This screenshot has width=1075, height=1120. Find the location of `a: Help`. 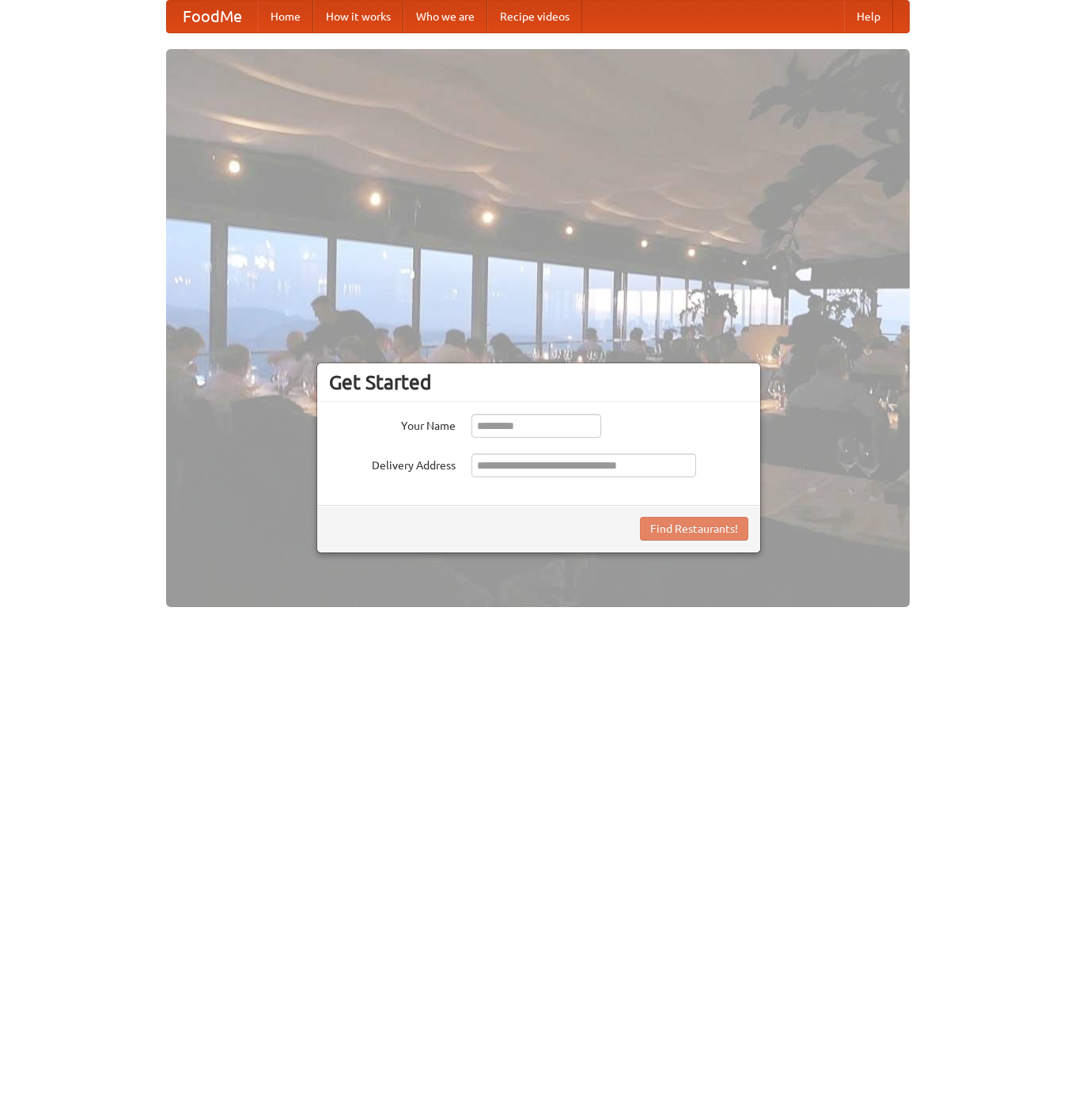

a: Help is located at coordinates (868, 17).